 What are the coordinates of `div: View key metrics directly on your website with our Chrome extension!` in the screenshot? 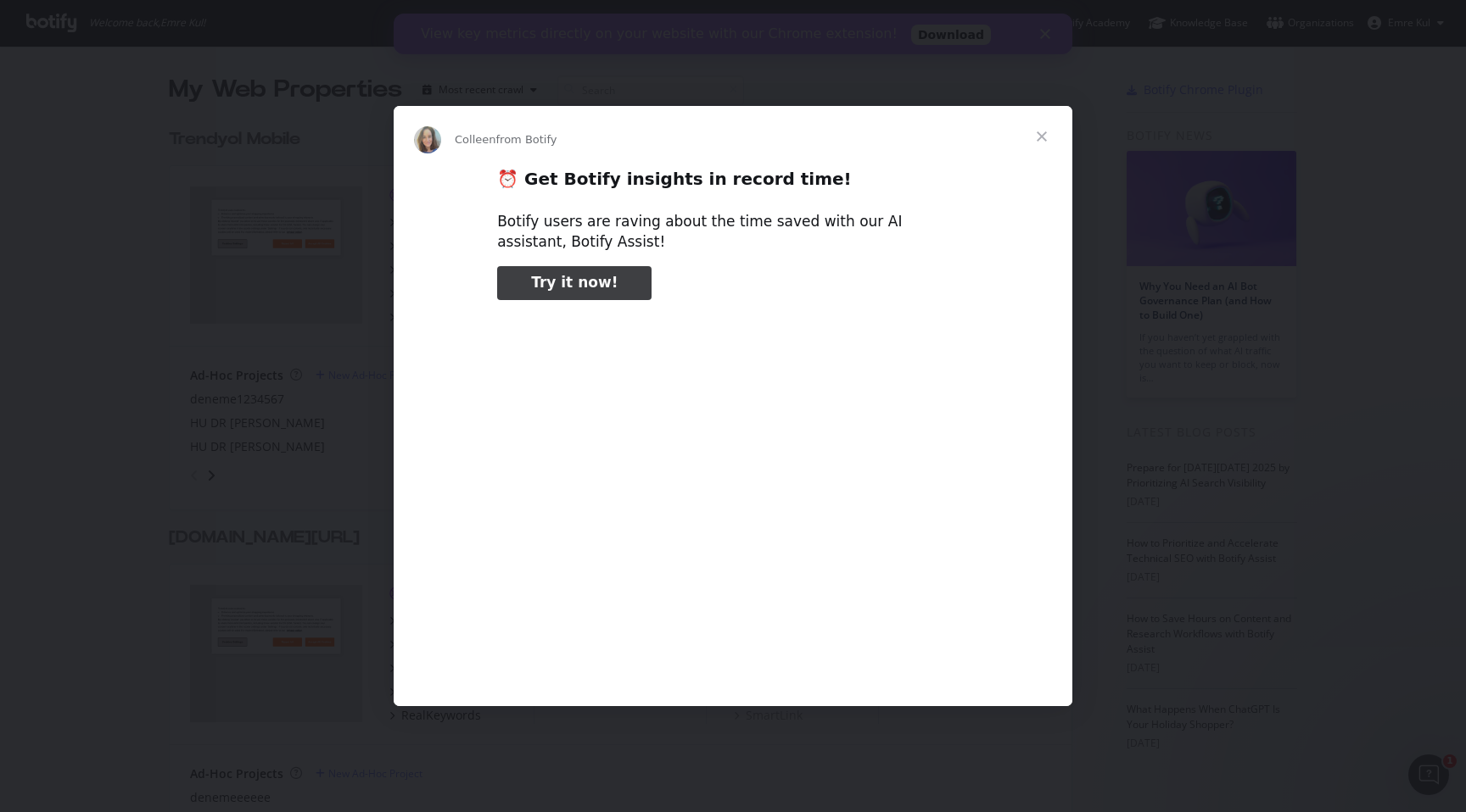 It's located at (266, 20).